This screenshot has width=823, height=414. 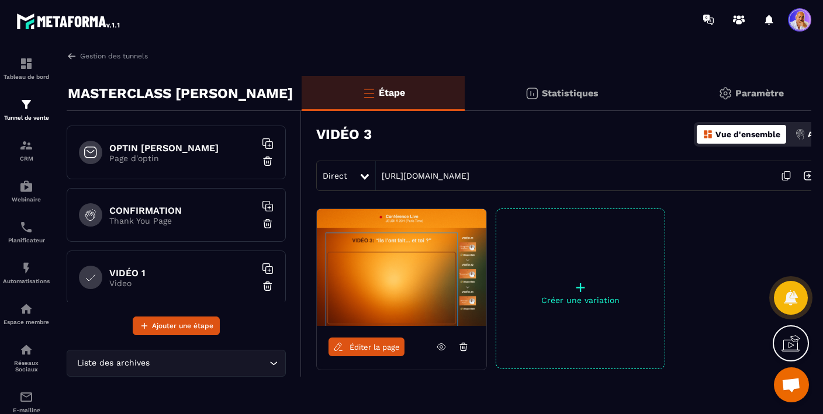 What do you see at coordinates (26, 366) in the screenshot?
I see `p: Réseaux Sociaux` at bounding box center [26, 366].